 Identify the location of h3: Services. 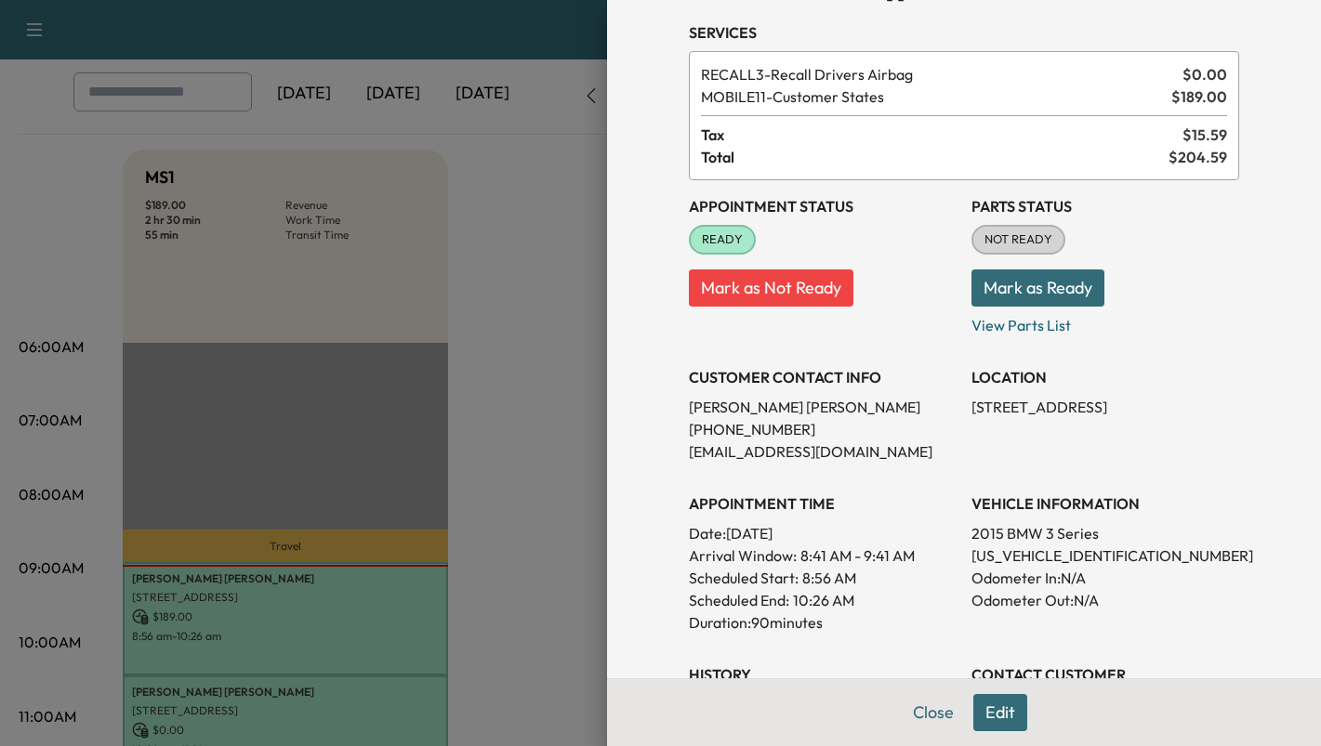
(964, 33).